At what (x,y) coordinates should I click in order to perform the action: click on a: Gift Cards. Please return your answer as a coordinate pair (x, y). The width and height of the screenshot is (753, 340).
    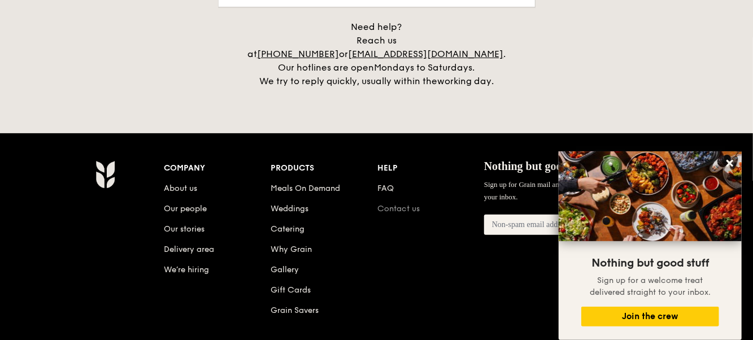
    Looking at the image, I should click on (290, 290).